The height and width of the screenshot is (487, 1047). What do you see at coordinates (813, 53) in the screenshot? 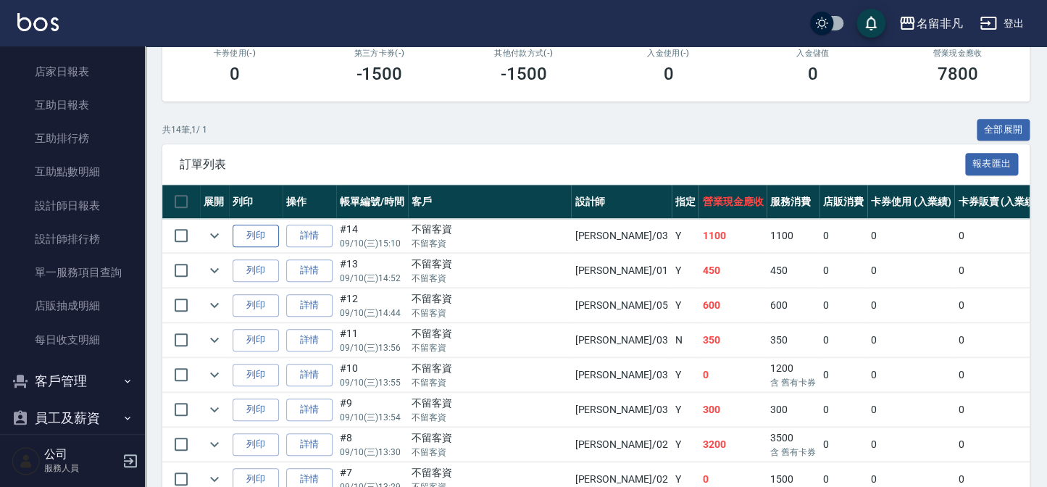
I see `h2: 入金儲值` at bounding box center [813, 53].